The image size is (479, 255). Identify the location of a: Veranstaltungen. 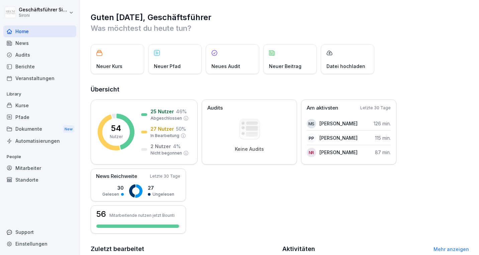
(40, 78).